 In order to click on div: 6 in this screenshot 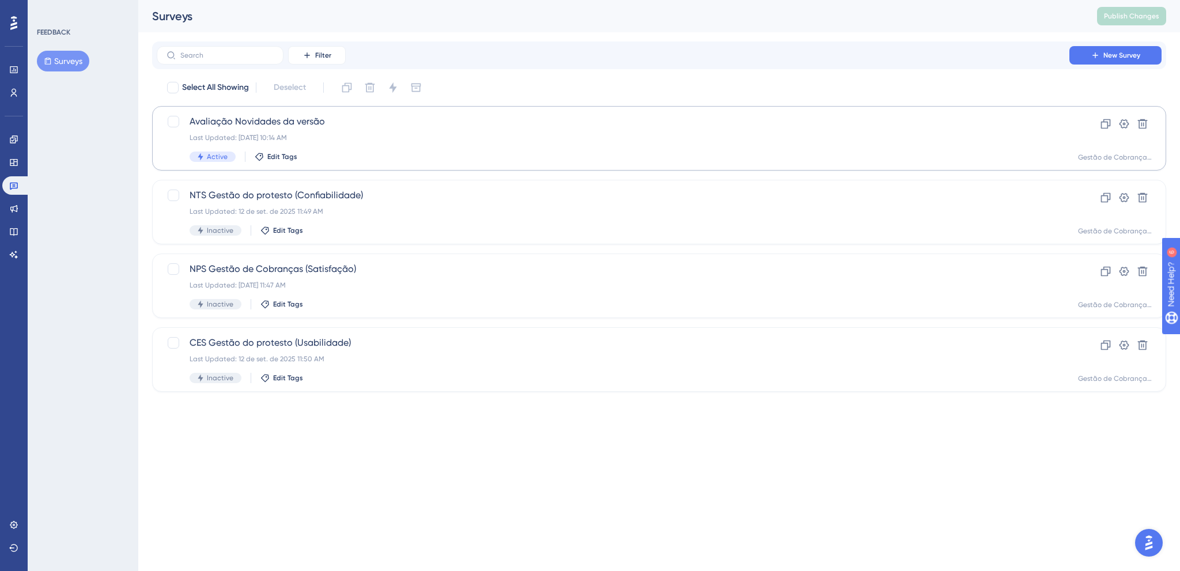, I will do `click(82, 10)`.